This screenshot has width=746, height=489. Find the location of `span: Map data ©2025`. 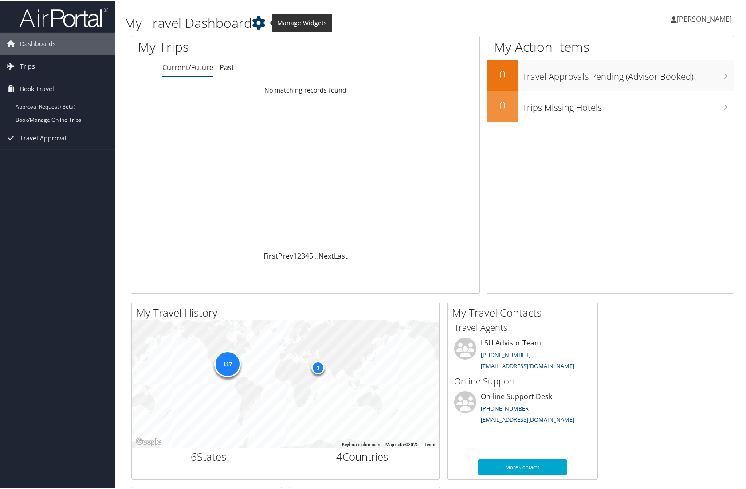

span: Map data ©2025 is located at coordinates (402, 443).